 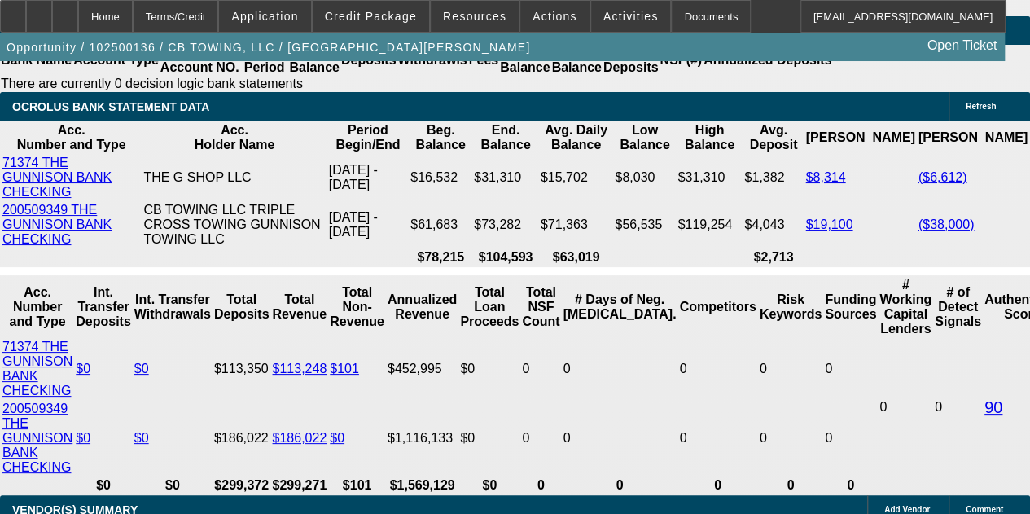 I want to click on span: Add Vendor, so click(x=907, y=509).